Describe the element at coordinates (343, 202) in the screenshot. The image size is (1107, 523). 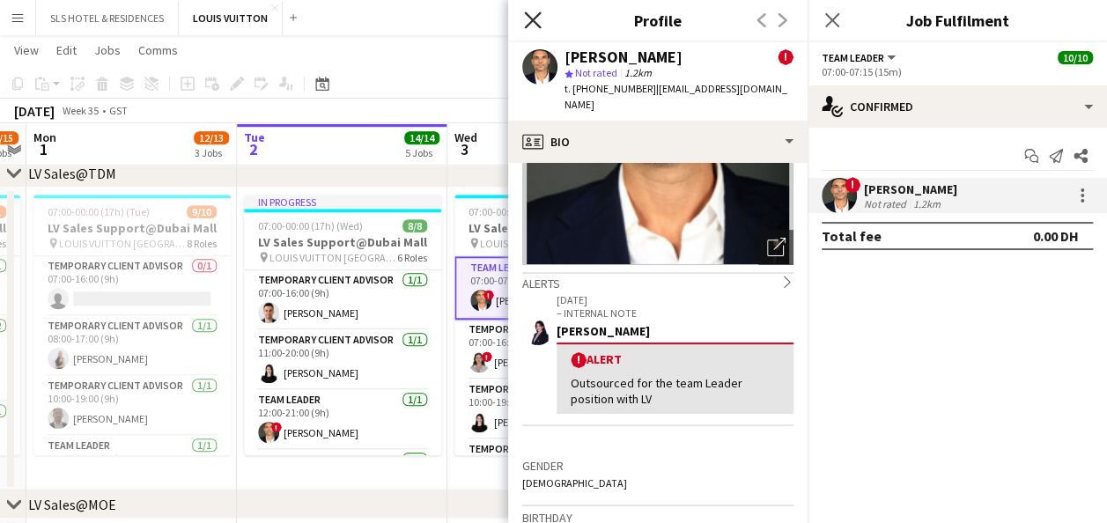
I see `div: In progress` at that location.